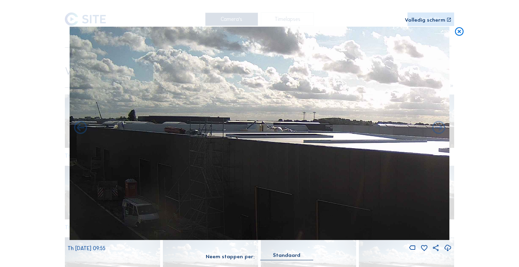 The image size is (519, 267). I want to click on div: Volledig scherm, so click(425, 20).